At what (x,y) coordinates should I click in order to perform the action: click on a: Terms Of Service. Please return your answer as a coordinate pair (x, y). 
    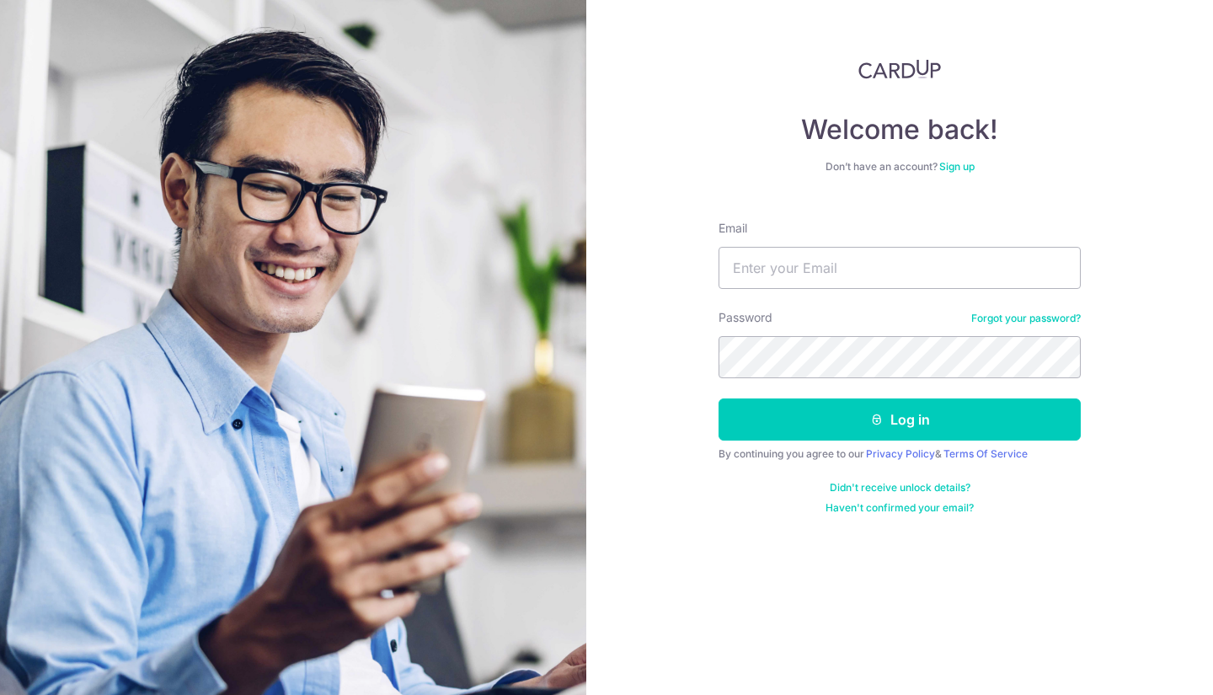
    Looking at the image, I should click on (986, 453).